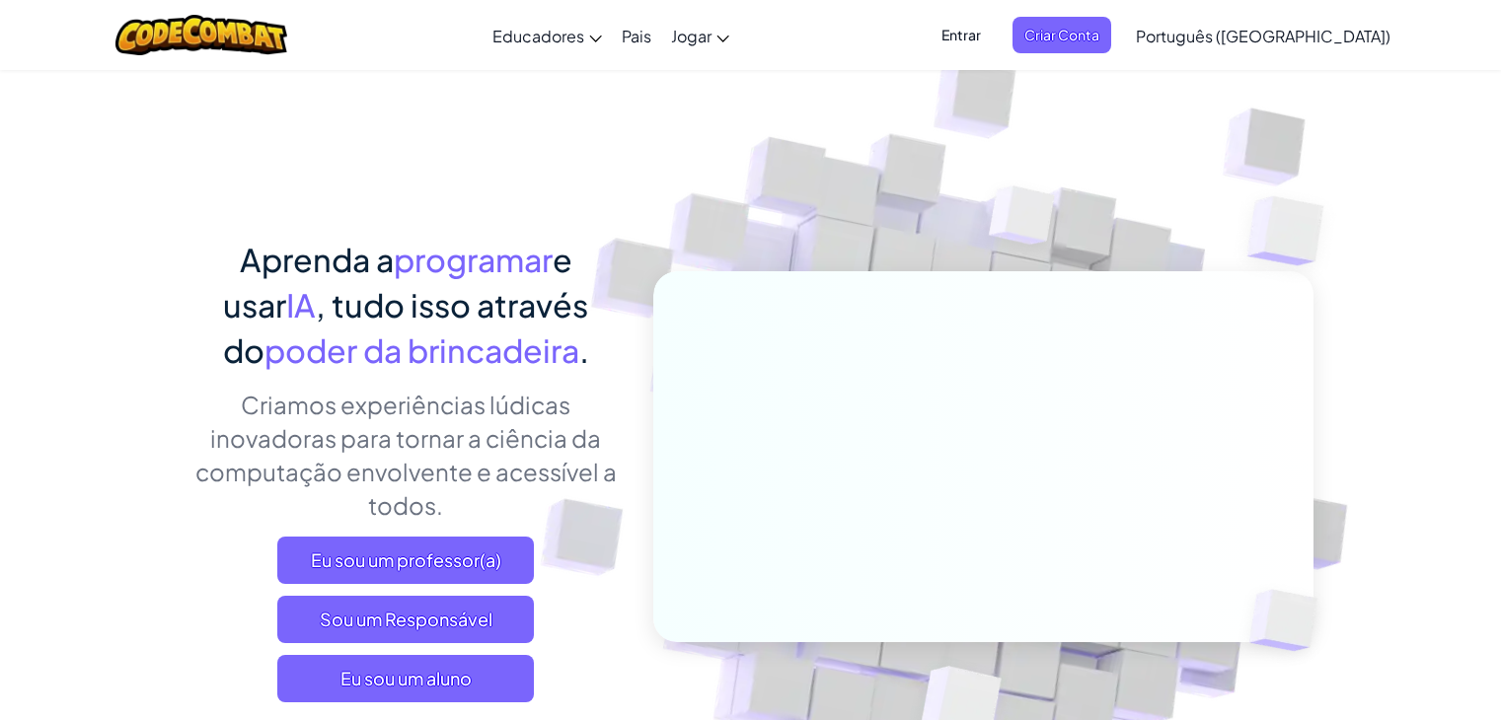  What do you see at coordinates (637, 36) in the screenshot?
I see `a: Pais` at bounding box center [637, 36].